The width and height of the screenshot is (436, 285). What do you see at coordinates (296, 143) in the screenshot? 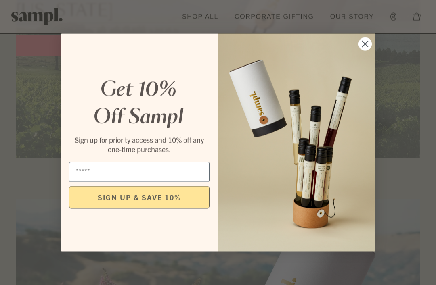
I see `img: 96933287-25a1-481a-a6d8-4dd623390dc6.png` at bounding box center [296, 143].